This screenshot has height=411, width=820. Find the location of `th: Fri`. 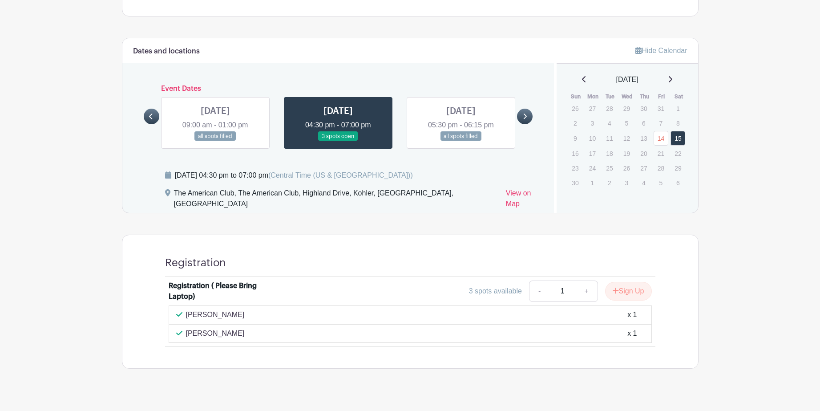

th: Fri is located at coordinates (662, 97).